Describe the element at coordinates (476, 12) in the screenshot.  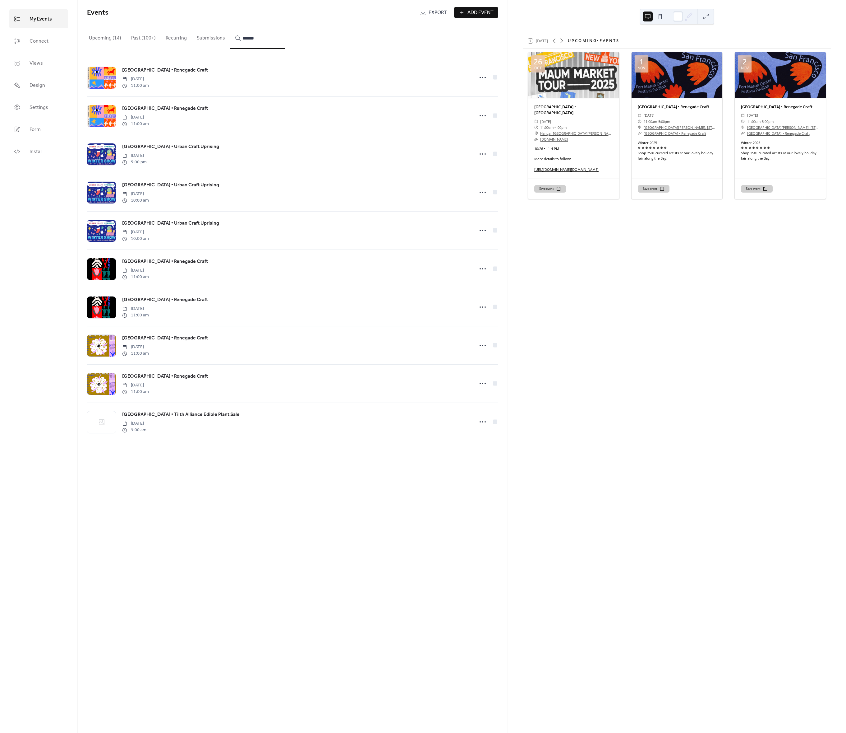
I see `button: Add Event` at that location.